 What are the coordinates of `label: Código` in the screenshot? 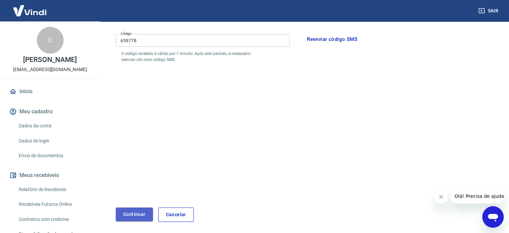 It's located at (126, 33).